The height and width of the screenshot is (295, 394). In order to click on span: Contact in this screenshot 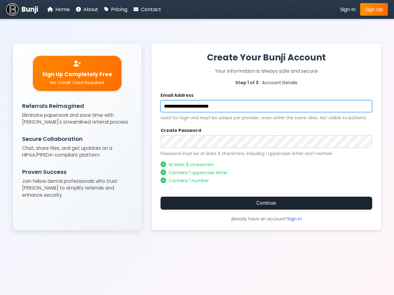, I will do `click(151, 9)`.